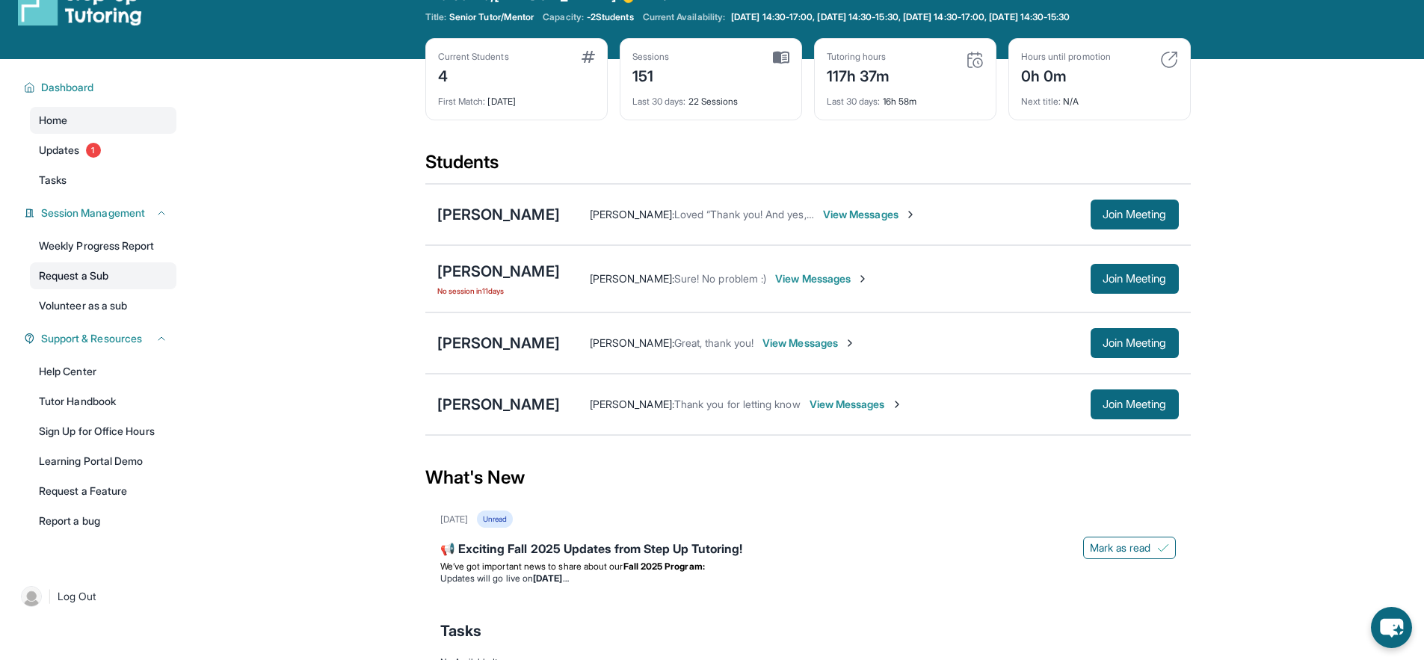 The height and width of the screenshot is (660, 1424). What do you see at coordinates (103, 150) in the screenshot?
I see `a: Updates1` at bounding box center [103, 150].